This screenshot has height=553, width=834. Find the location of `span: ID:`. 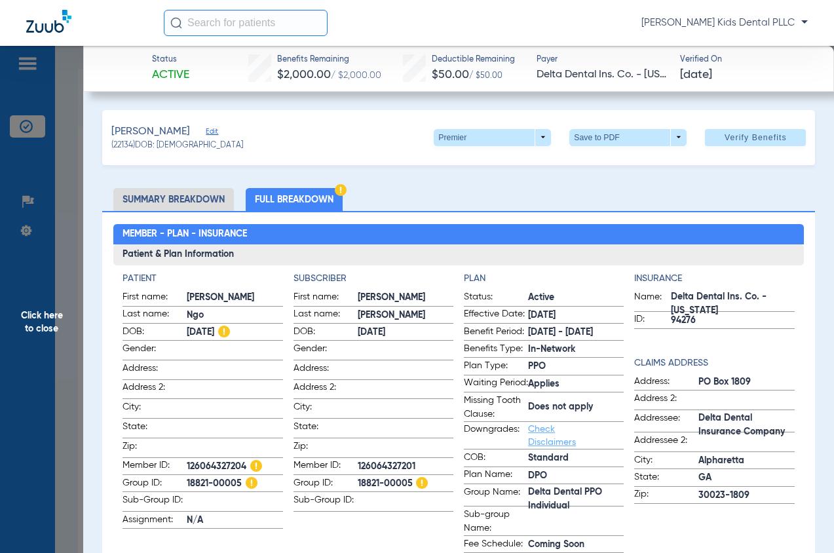

span: ID: is located at coordinates (652, 320).